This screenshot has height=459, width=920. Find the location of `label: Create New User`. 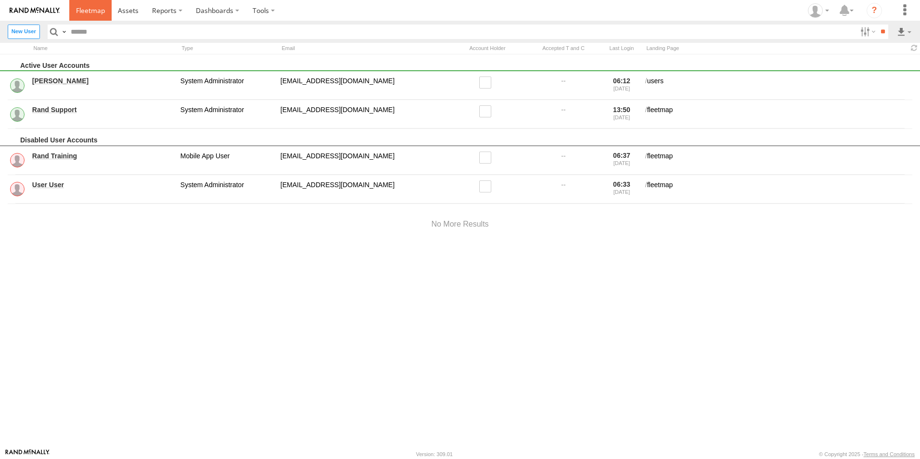

label: Create New User is located at coordinates (24, 31).